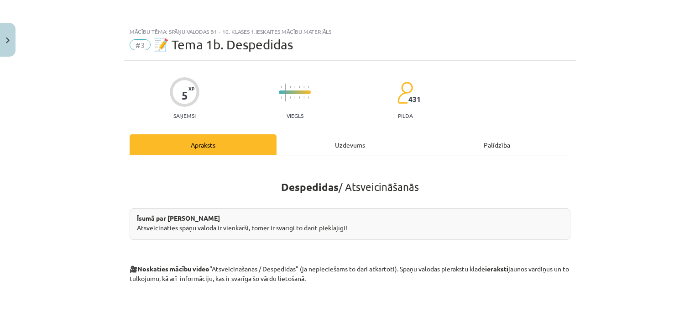 This screenshot has height=334, width=700. I want to click on strong: Despedidas, so click(310, 187).